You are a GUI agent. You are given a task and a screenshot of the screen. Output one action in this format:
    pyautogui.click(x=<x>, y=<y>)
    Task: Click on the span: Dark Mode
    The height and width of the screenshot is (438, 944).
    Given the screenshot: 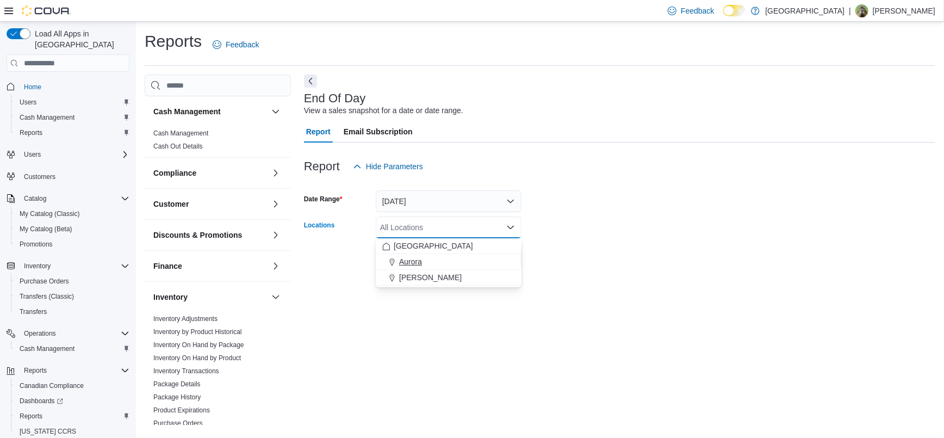 What is the action you would take?
    pyautogui.click(x=723, y=16)
    